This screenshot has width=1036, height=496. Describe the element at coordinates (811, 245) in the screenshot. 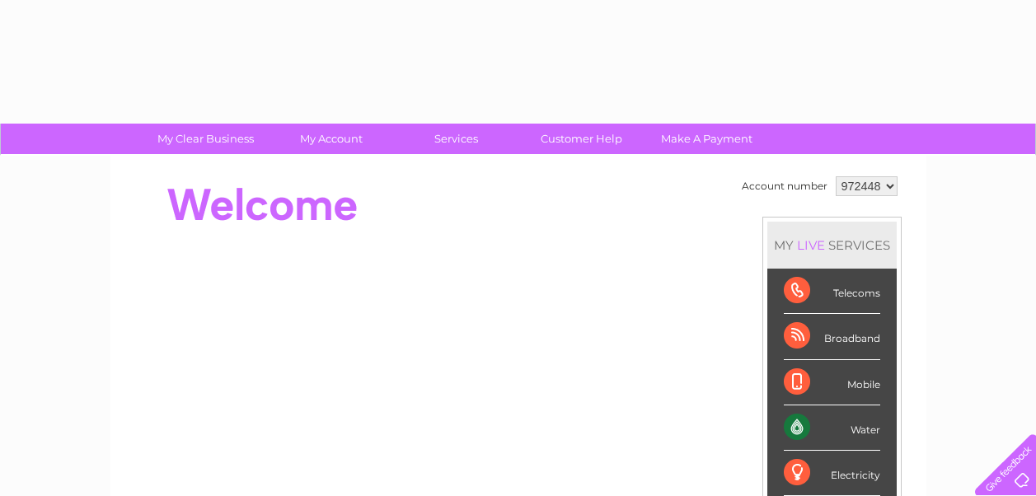

I see `div: LIVE` at that location.